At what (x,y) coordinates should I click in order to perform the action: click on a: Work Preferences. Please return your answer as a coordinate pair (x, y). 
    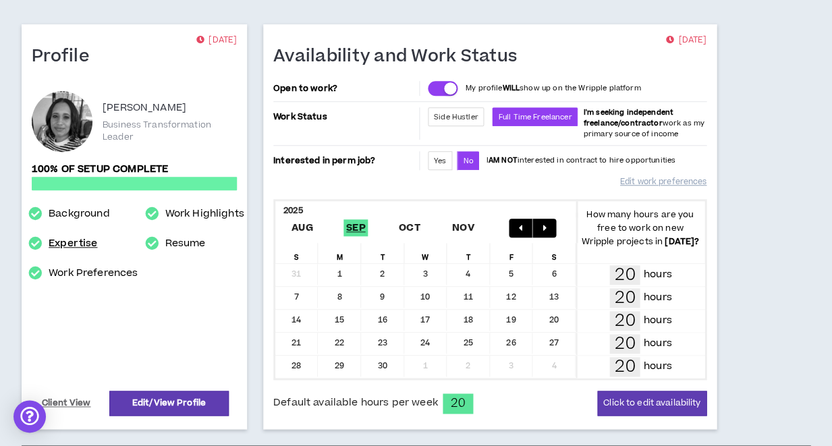
    Looking at the image, I should click on (93, 273).